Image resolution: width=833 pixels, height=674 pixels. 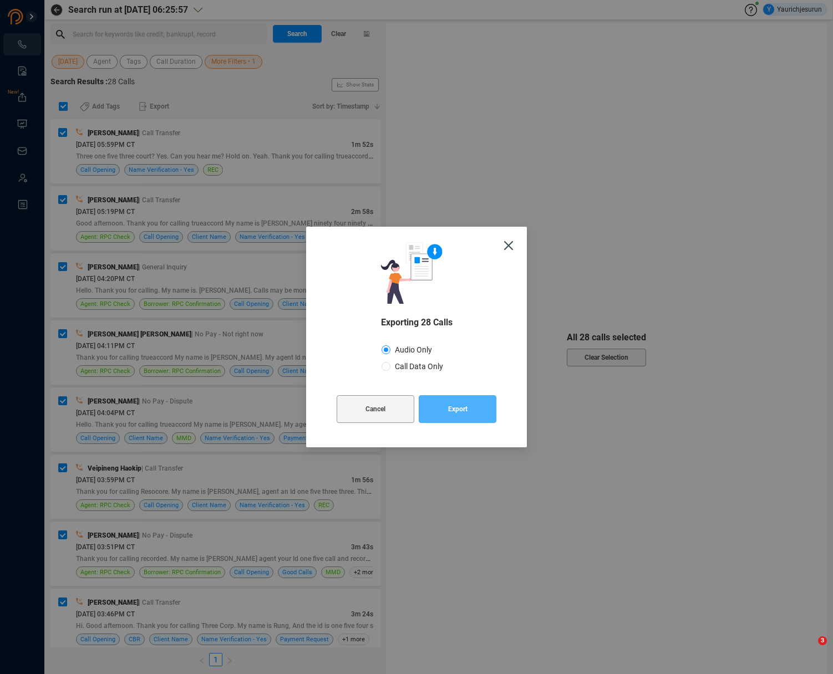 I want to click on button: Export, so click(x=457, y=409).